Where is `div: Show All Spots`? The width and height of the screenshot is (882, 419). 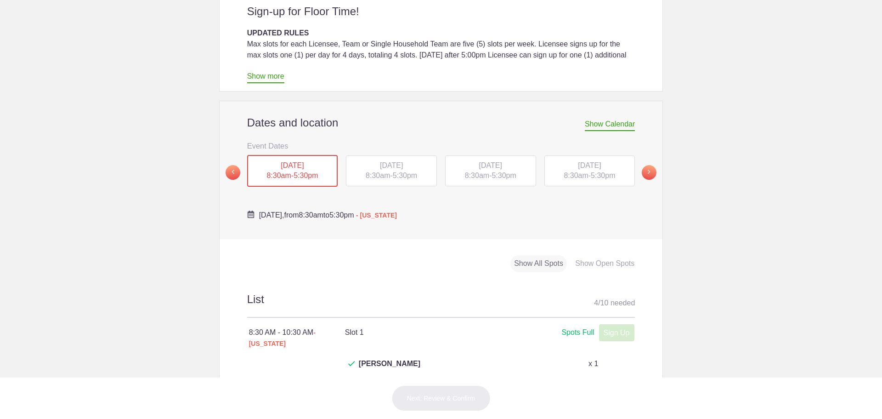
div: Show All Spots is located at coordinates (538, 263).